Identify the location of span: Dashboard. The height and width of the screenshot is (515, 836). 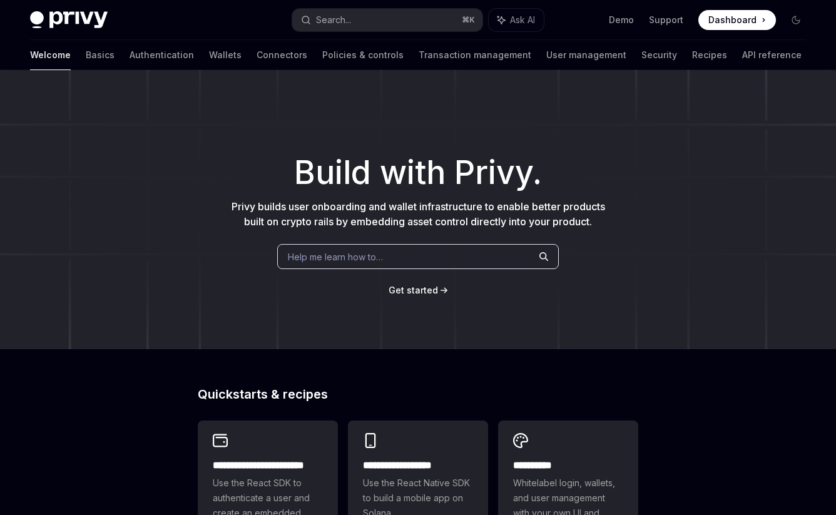
(732, 20).